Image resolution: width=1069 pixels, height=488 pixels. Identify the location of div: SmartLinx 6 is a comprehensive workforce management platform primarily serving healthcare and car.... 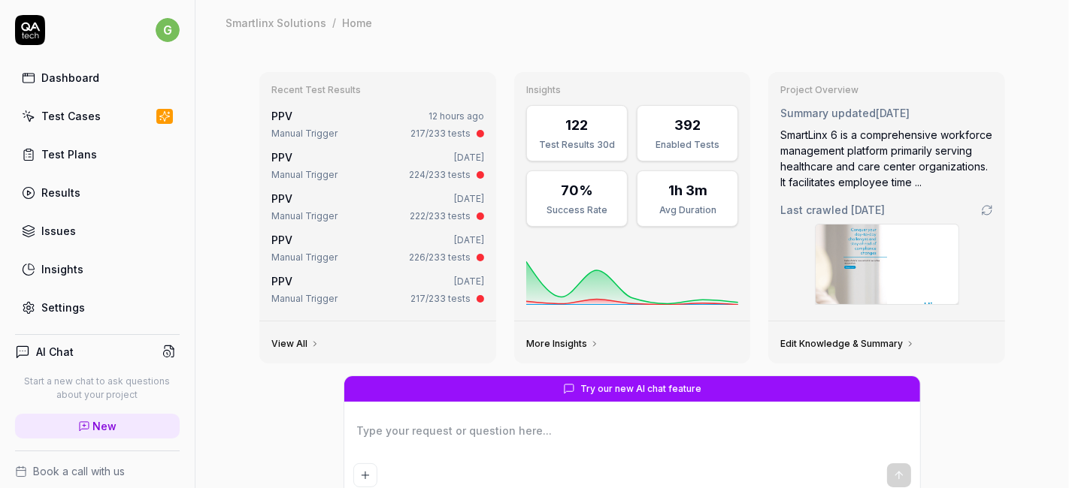
(886, 159).